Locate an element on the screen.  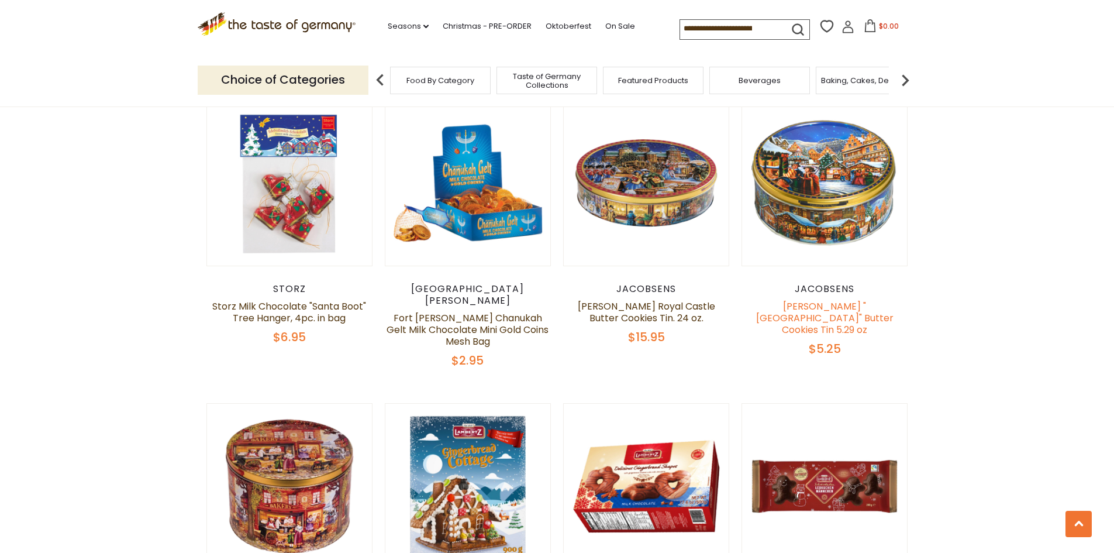
span: Food By Category is located at coordinates (440, 80).